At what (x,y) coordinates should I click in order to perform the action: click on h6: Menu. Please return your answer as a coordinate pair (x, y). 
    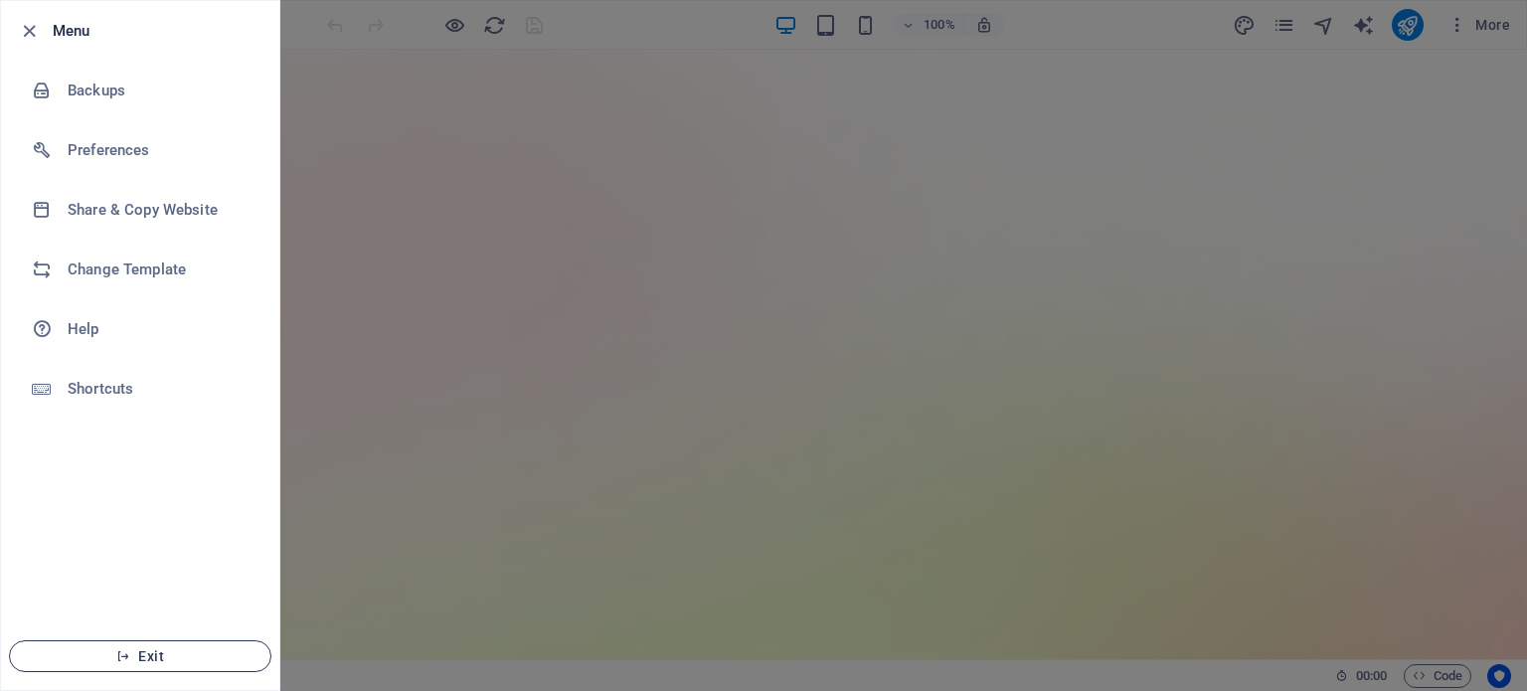
    Looking at the image, I should click on (158, 31).